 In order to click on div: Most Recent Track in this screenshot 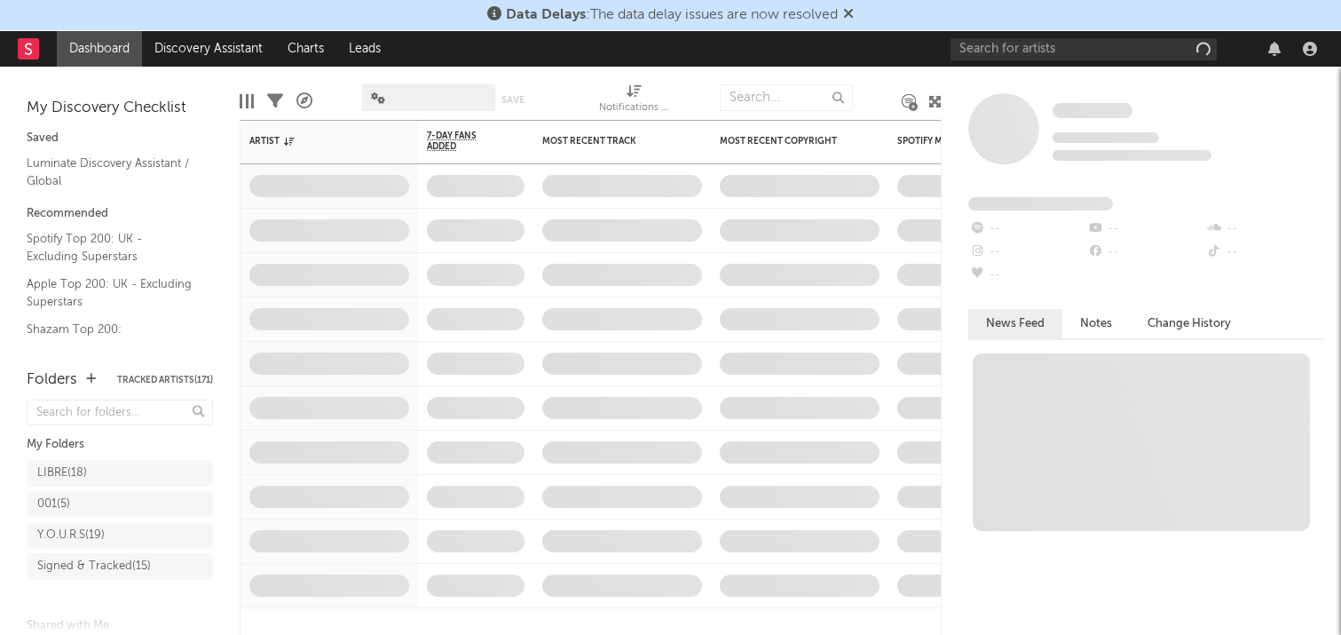, I will do `click(609, 141)`.